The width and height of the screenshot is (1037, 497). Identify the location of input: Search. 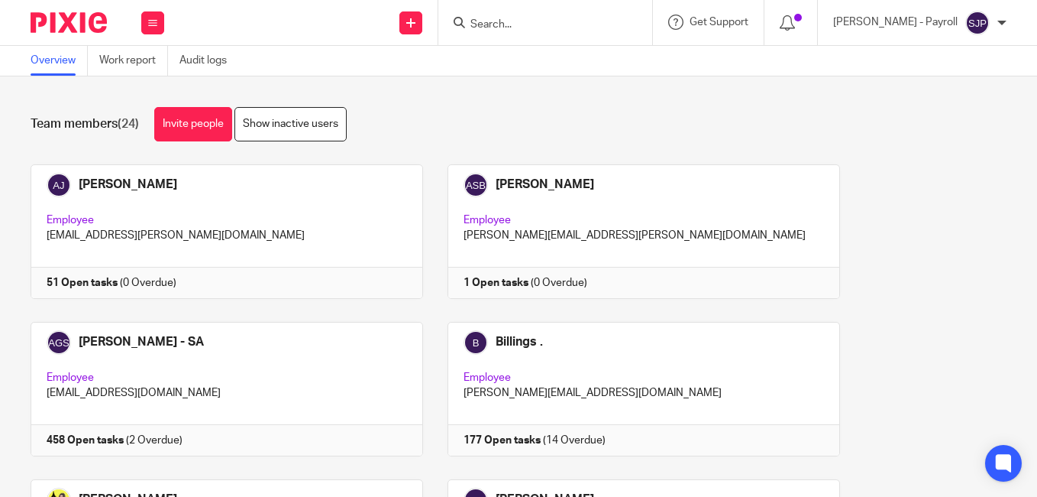
(538, 25).